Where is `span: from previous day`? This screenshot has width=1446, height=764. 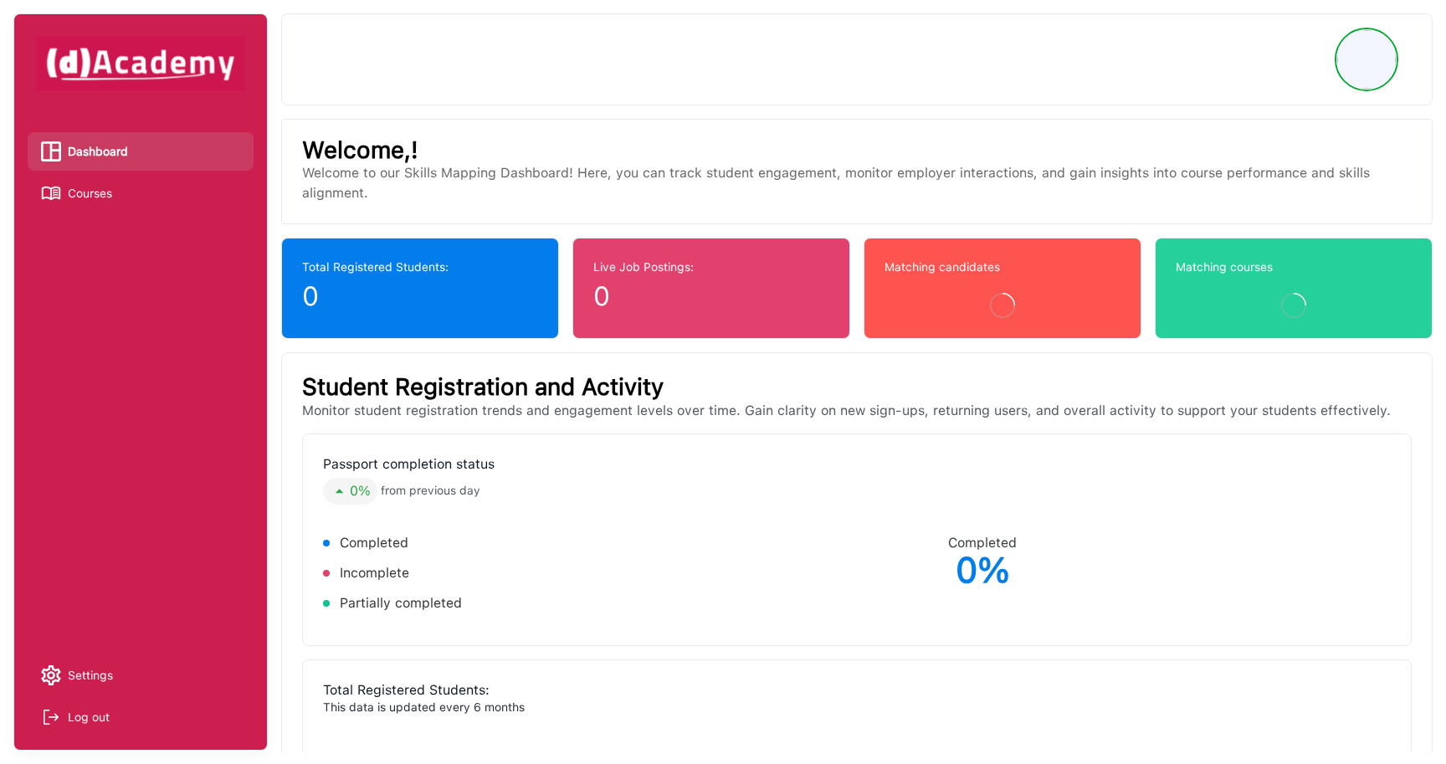
span: from previous day is located at coordinates (430, 490).